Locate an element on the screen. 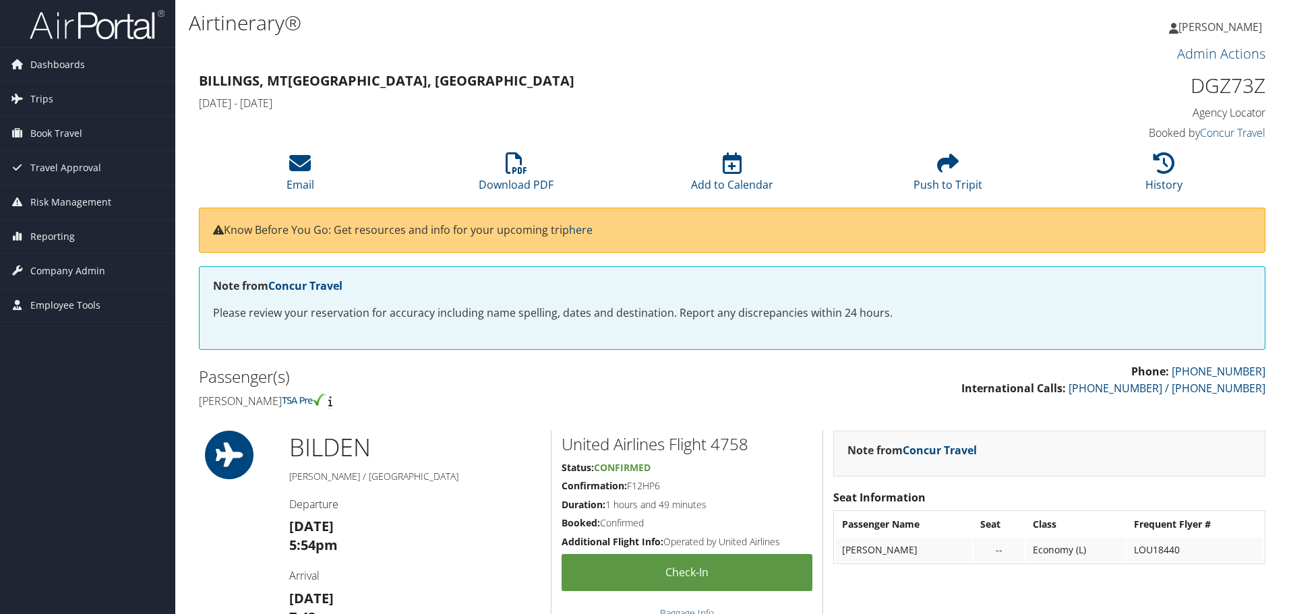 This screenshot has height=614, width=1289. h1: Airtinerary® is located at coordinates (551, 23).